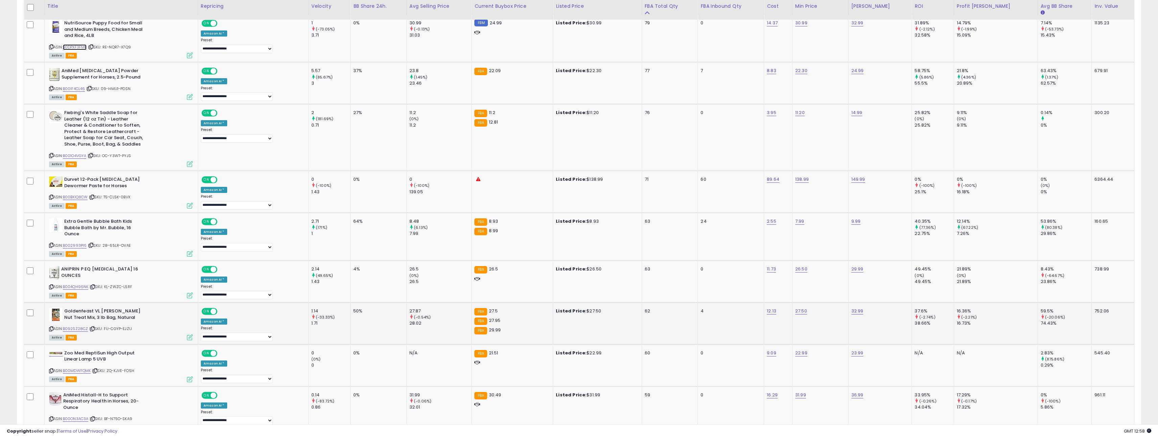  Describe the element at coordinates (75, 47) in the screenshot. I see `a: B0DPXF3FMK` at that location.